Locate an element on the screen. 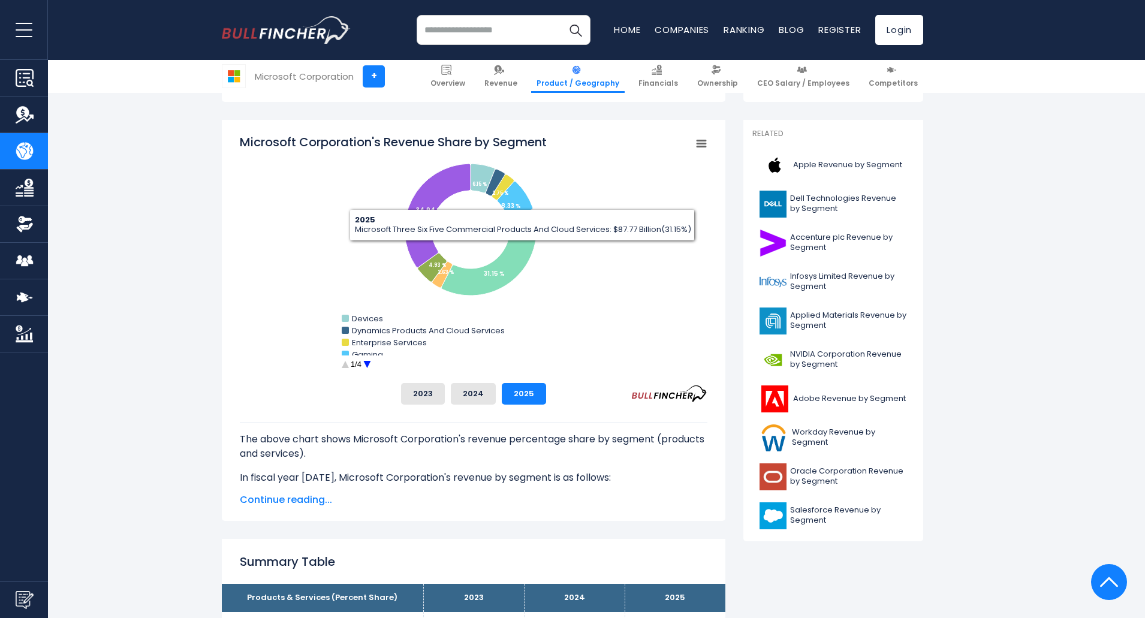  span: Salesforce Revenue by Segment is located at coordinates (848, 515).